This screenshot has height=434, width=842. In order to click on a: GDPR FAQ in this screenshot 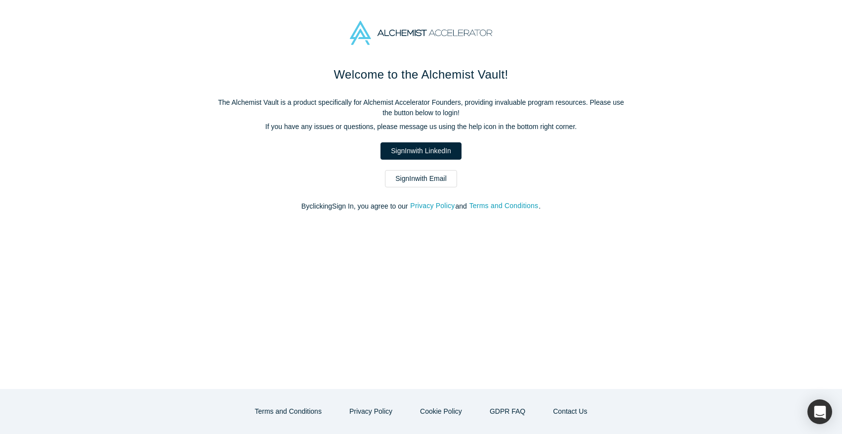, I will do `click(507, 411)`.